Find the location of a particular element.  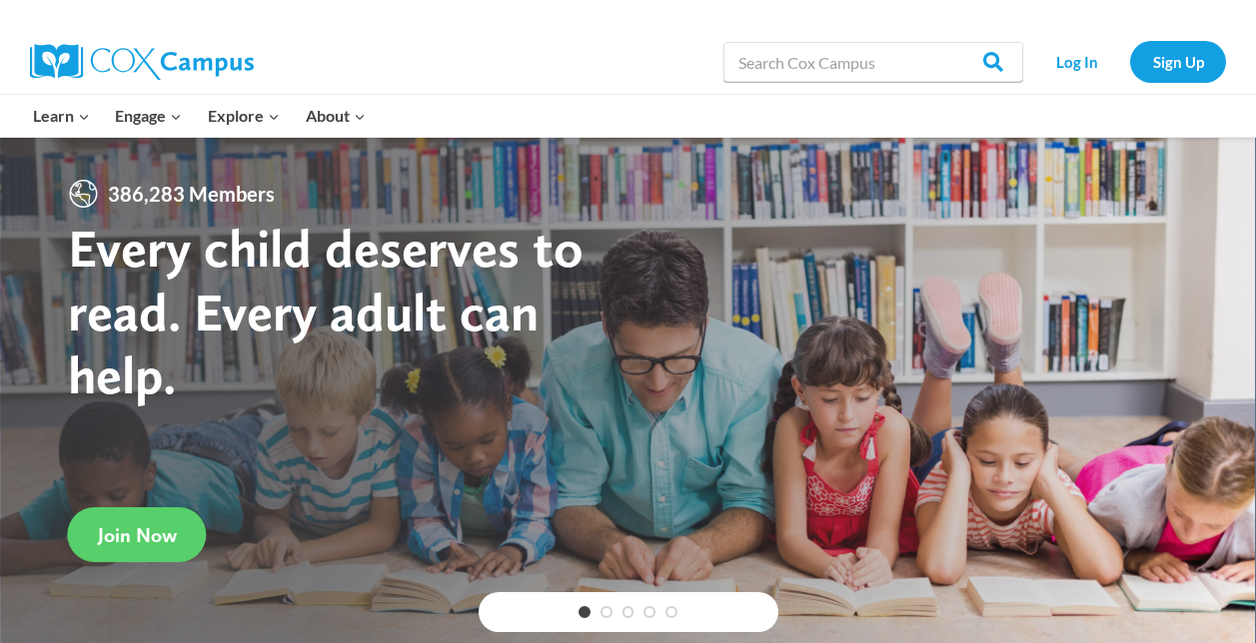

nav: Secondary Navigation is located at coordinates (1129, 61).